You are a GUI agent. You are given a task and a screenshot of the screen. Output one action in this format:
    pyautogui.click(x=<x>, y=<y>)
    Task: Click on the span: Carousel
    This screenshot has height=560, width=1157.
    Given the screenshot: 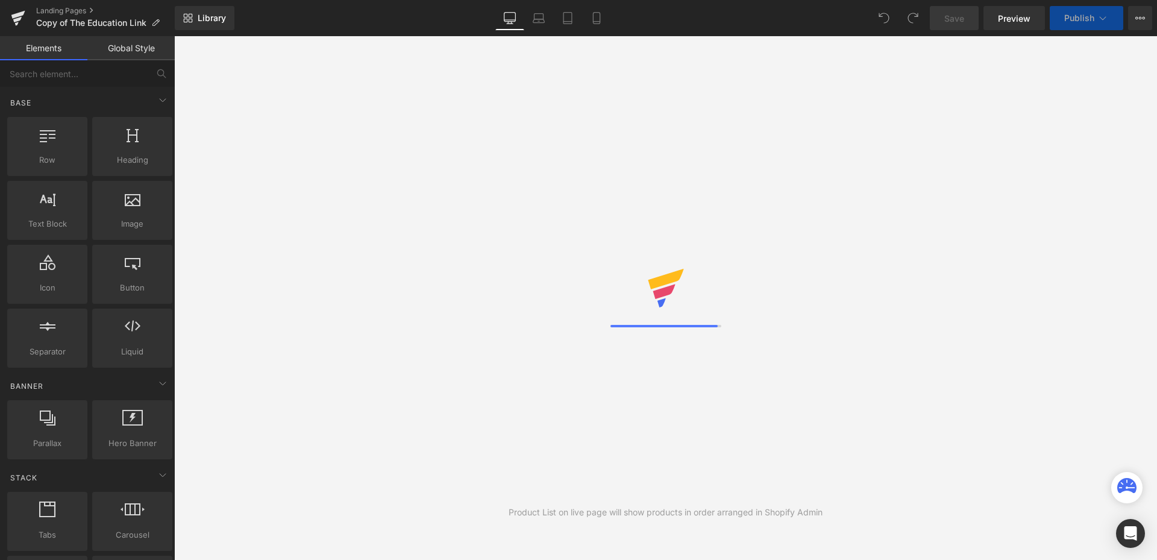 What is the action you would take?
    pyautogui.click(x=132, y=535)
    